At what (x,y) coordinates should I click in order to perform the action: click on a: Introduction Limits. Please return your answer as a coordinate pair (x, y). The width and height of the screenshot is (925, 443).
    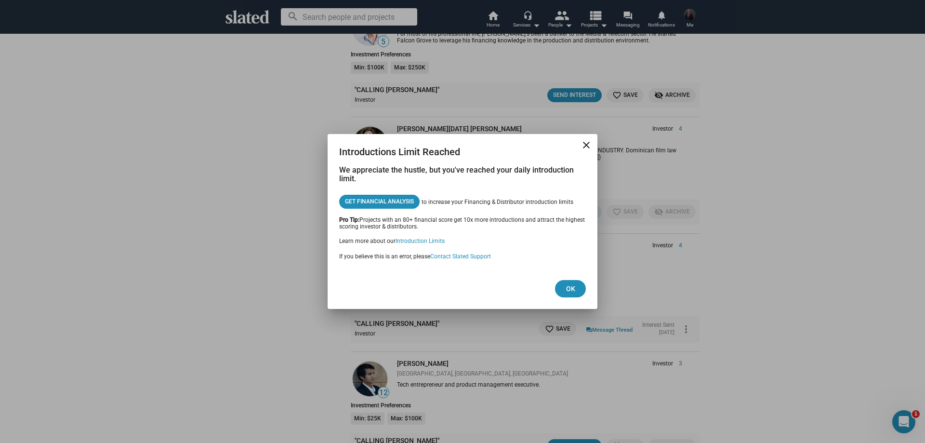
    Looking at the image, I should click on (420, 241).